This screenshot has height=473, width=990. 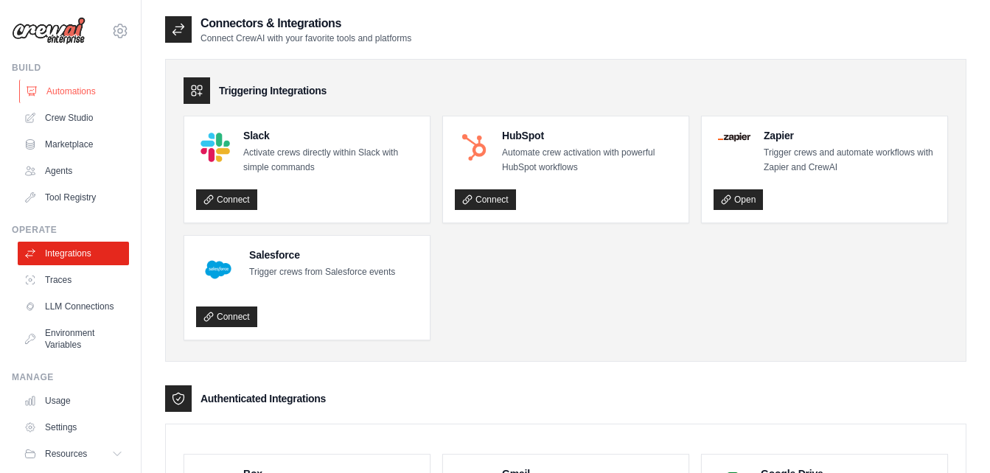 What do you see at coordinates (306, 38) in the screenshot?
I see `p: Connect CrewAI with your favorite tools and platforms` at bounding box center [306, 38].